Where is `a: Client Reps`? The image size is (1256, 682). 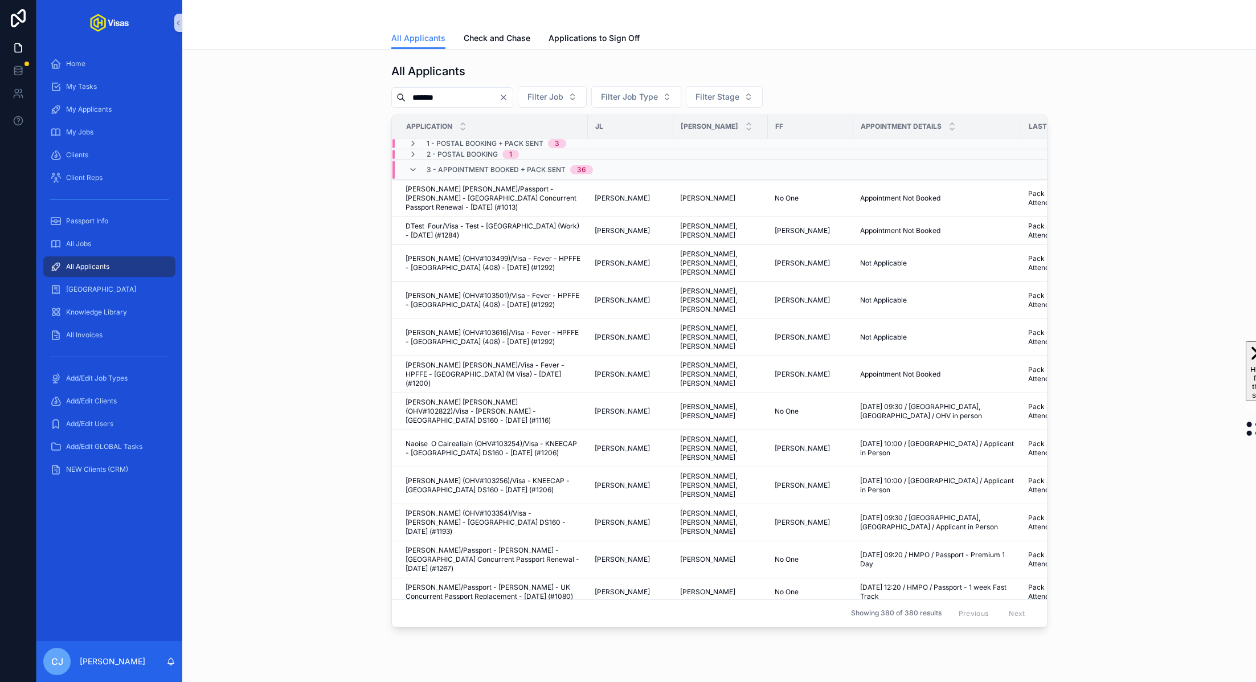 a: Client Reps is located at coordinates (109, 178).